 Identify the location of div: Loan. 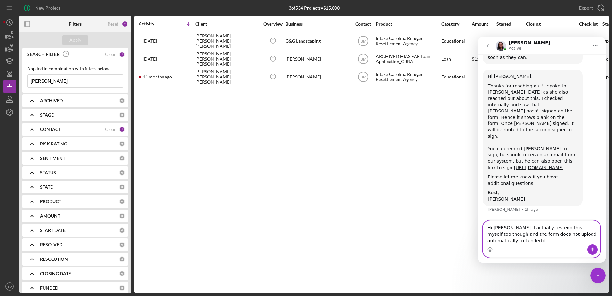
(456, 59).